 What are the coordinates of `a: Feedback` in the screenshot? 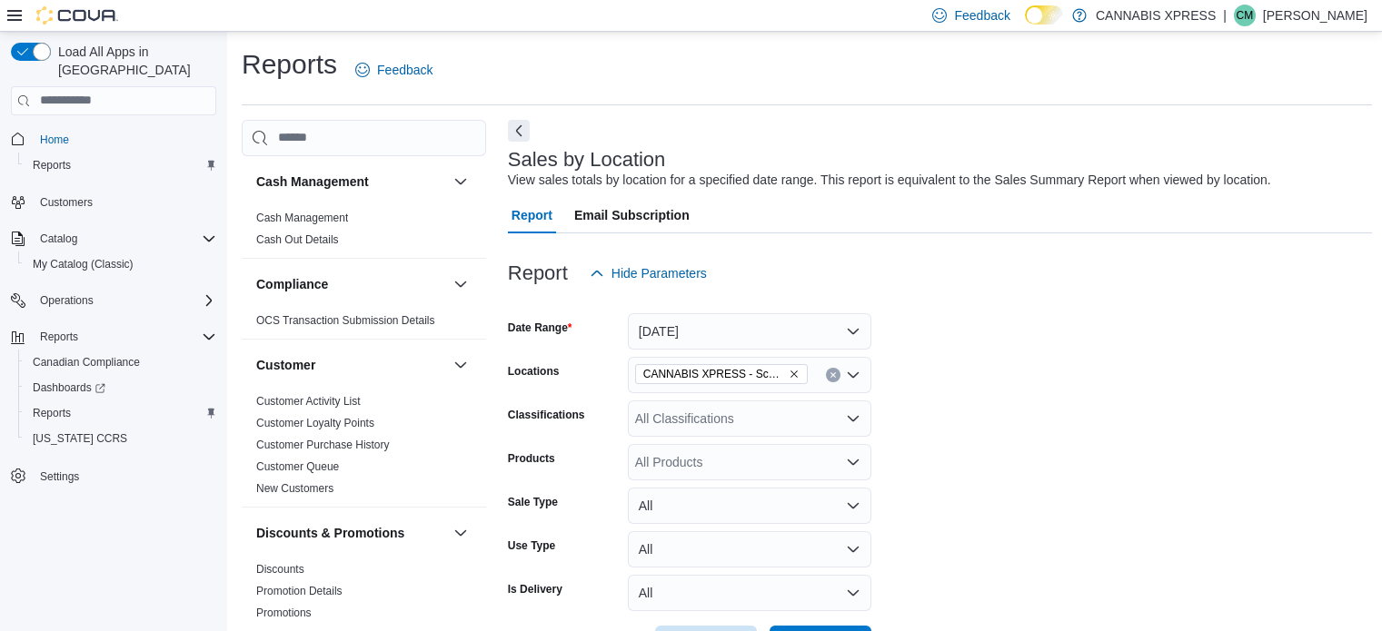 It's located at (393, 70).